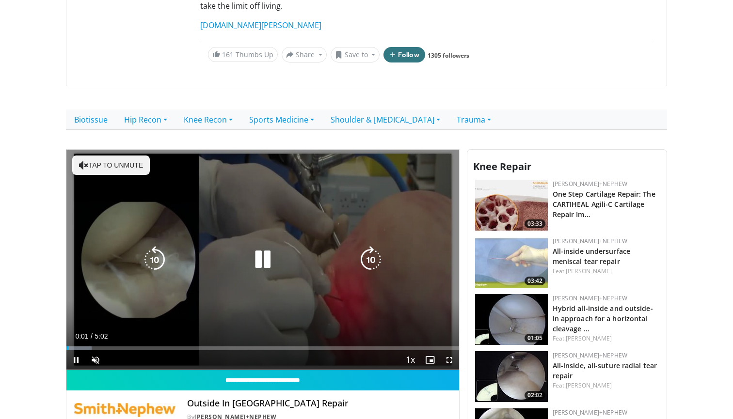 This screenshot has height=419, width=733. Describe the element at coordinates (228, 54) in the screenshot. I see `span: 161` at that location.